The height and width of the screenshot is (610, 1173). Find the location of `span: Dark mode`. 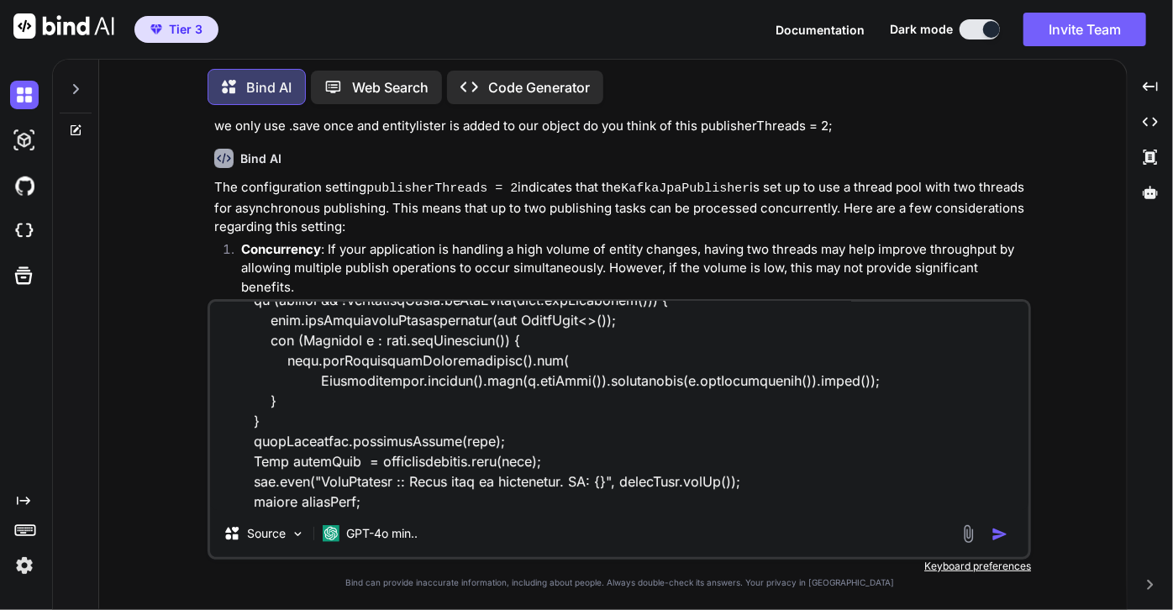

span: Dark mode is located at coordinates (921, 29).